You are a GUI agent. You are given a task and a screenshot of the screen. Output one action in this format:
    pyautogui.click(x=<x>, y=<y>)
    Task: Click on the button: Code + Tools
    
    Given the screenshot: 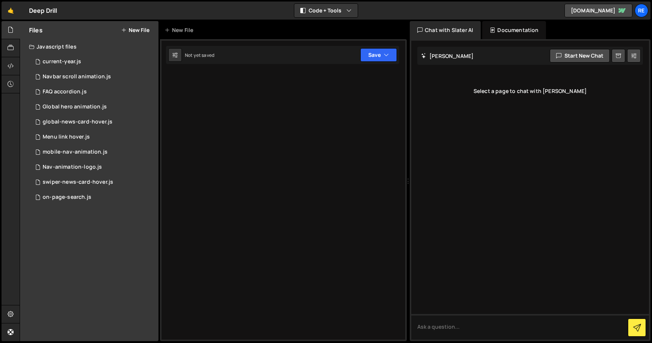 What is the action you would take?
    pyautogui.click(x=326, y=11)
    